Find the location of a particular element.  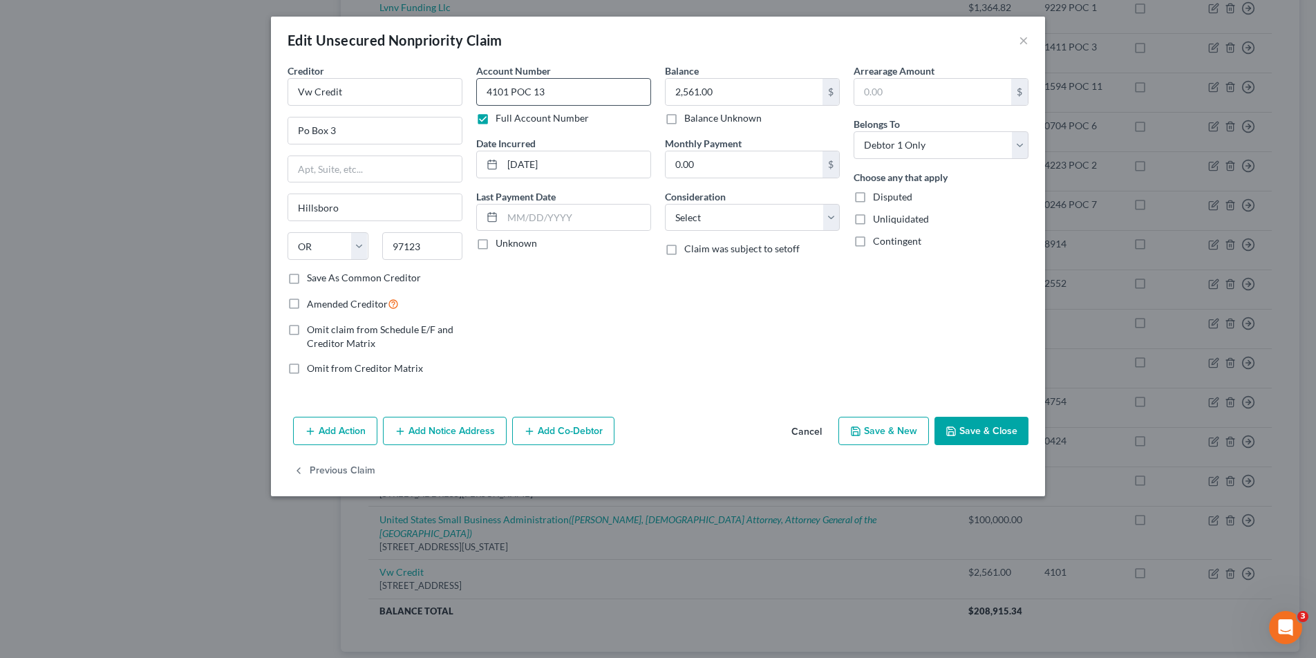

button: Add Co-Debtor is located at coordinates (563, 431).